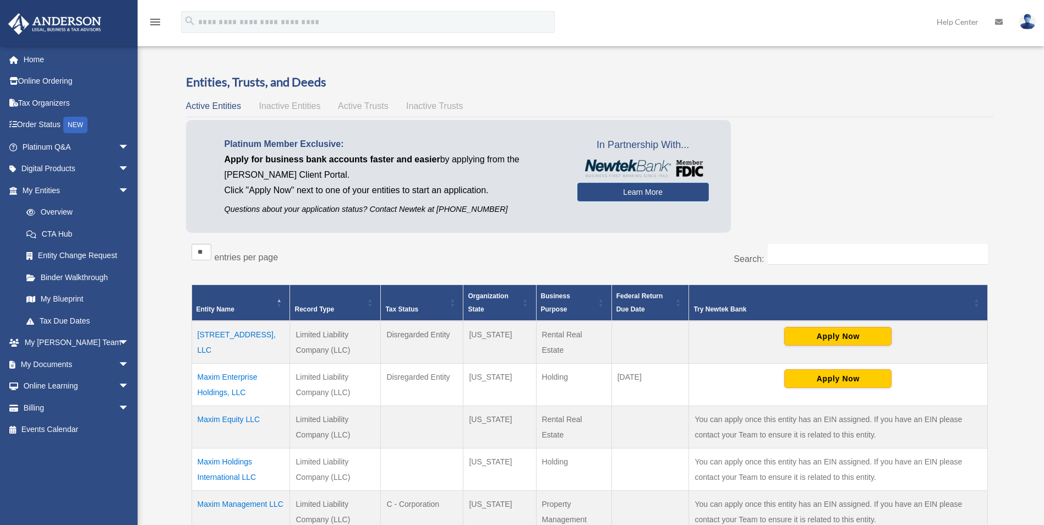 This screenshot has width=1044, height=525. What do you see at coordinates (241, 303) in the screenshot?
I see `th: Entity Name: Activate to invert sorting` at bounding box center [241, 303].